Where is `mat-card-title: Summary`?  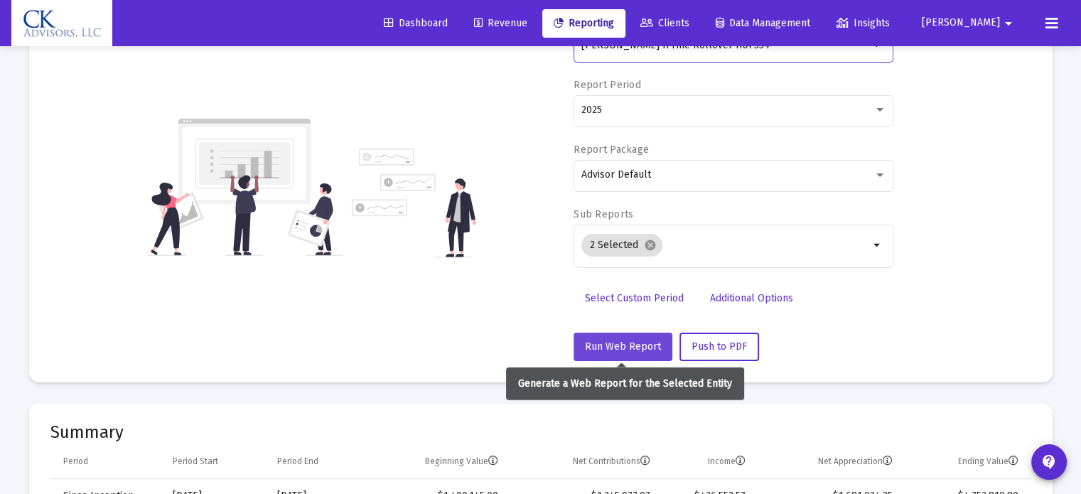
mat-card-title: Summary is located at coordinates (541, 432).